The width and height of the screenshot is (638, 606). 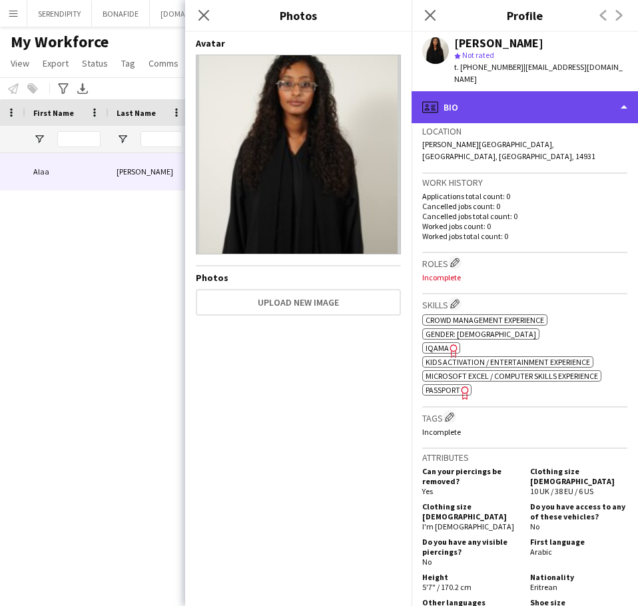 What do you see at coordinates (525, 15) in the screenshot?
I see `h3: Profile` at bounding box center [525, 15].